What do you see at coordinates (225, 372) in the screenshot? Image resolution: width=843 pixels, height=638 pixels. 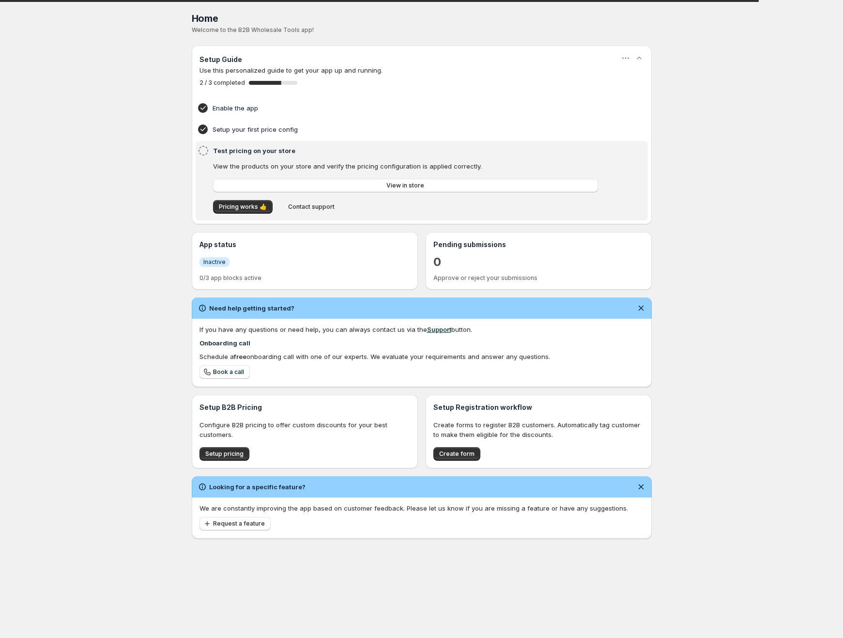 I see `a: Book a call` at bounding box center [225, 372].